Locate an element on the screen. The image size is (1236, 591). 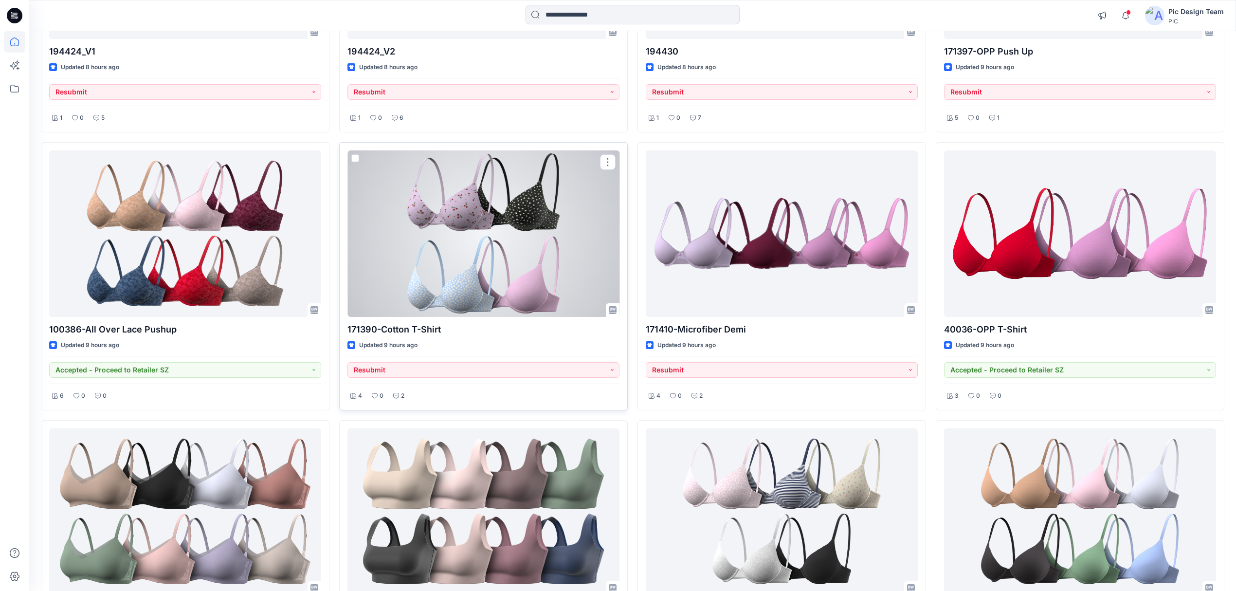
p: 3 is located at coordinates (956, 395).